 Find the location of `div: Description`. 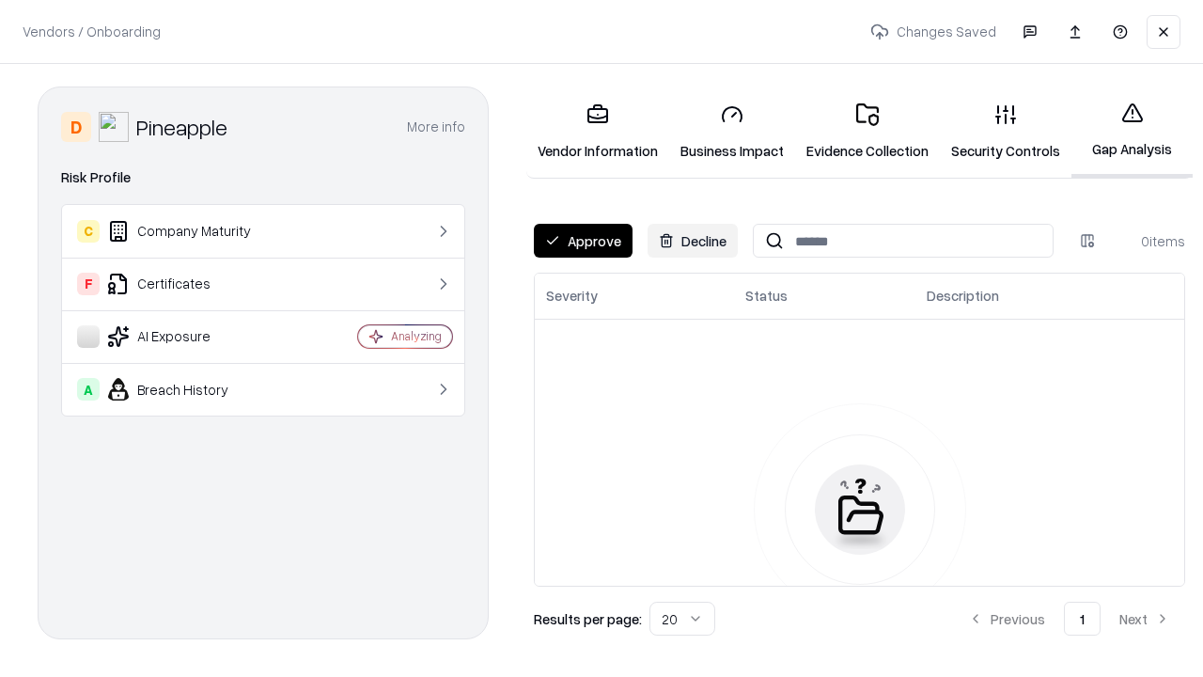

div: Description is located at coordinates (962, 295).